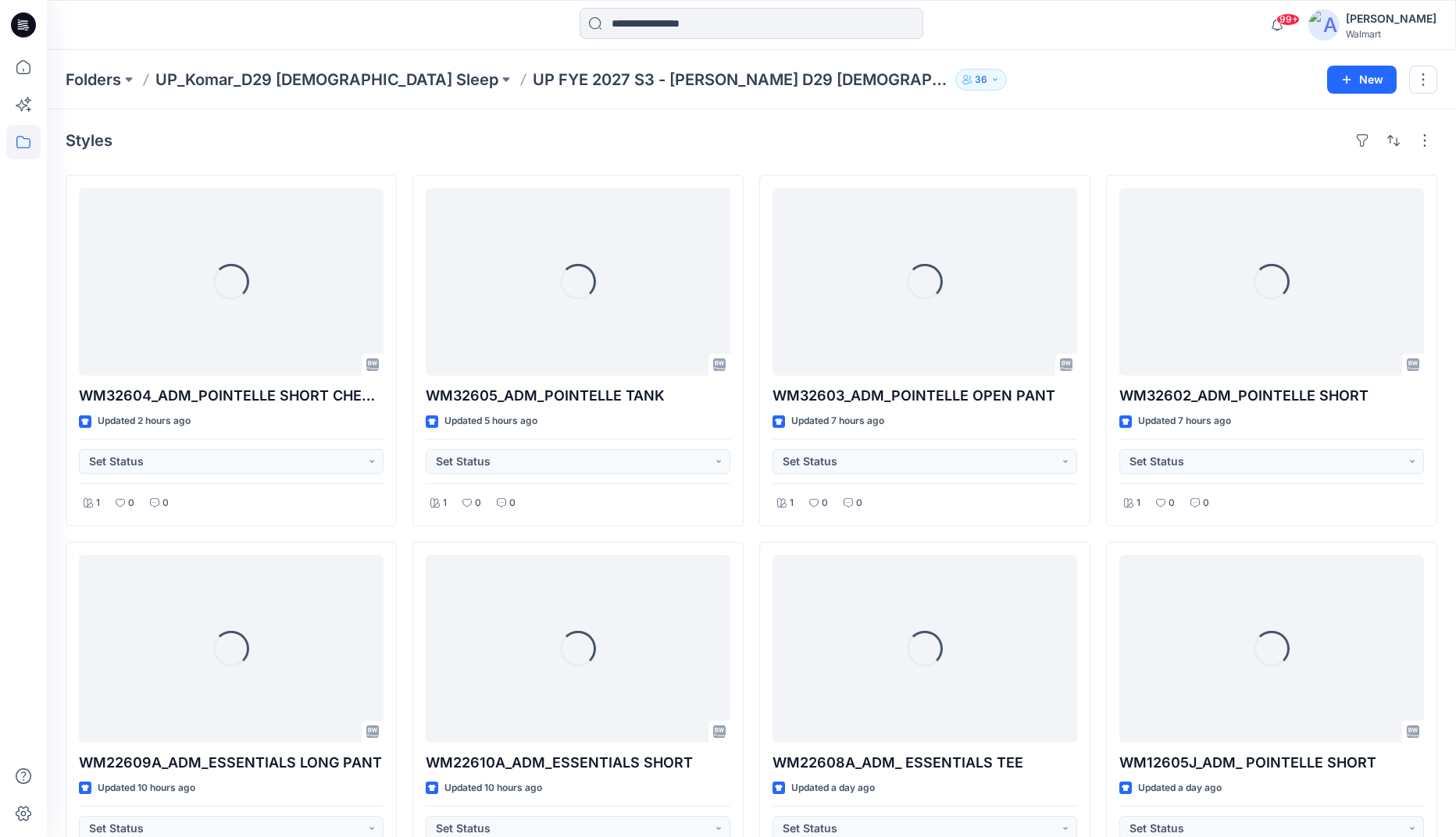  Describe the element at coordinates (93, 79) in the screenshot. I see `a: Folders` at that location.